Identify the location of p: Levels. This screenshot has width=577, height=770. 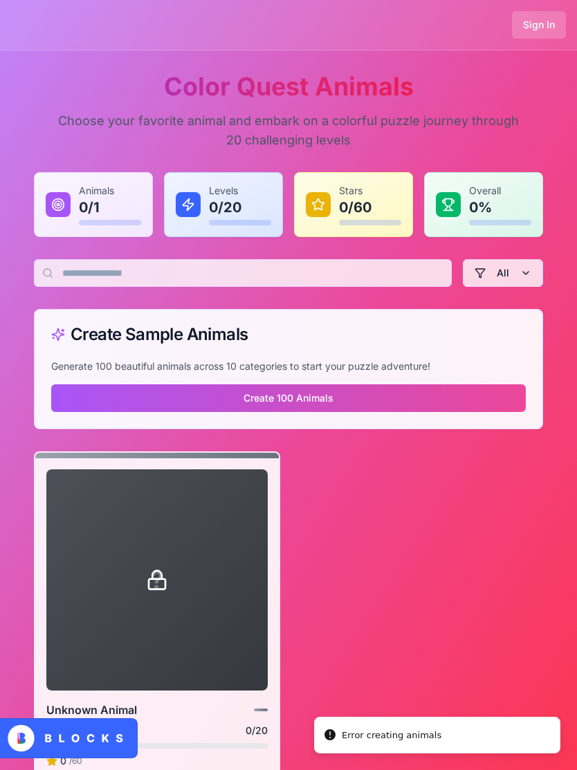
(240, 191).